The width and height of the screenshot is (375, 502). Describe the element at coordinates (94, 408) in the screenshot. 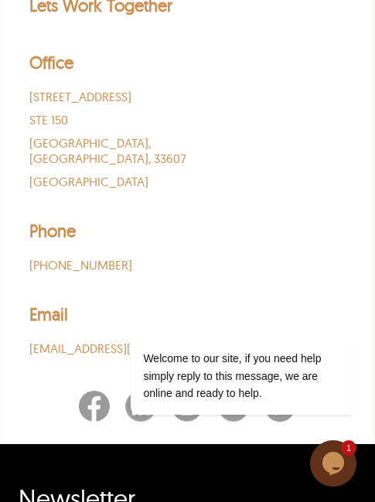

I see `div: Facebook` at that location.